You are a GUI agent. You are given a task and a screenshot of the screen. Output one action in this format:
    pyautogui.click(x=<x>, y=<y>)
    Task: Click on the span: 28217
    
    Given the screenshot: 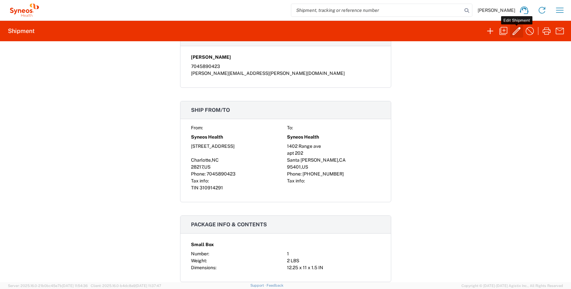 What is the action you would take?
    pyautogui.click(x=197, y=167)
    